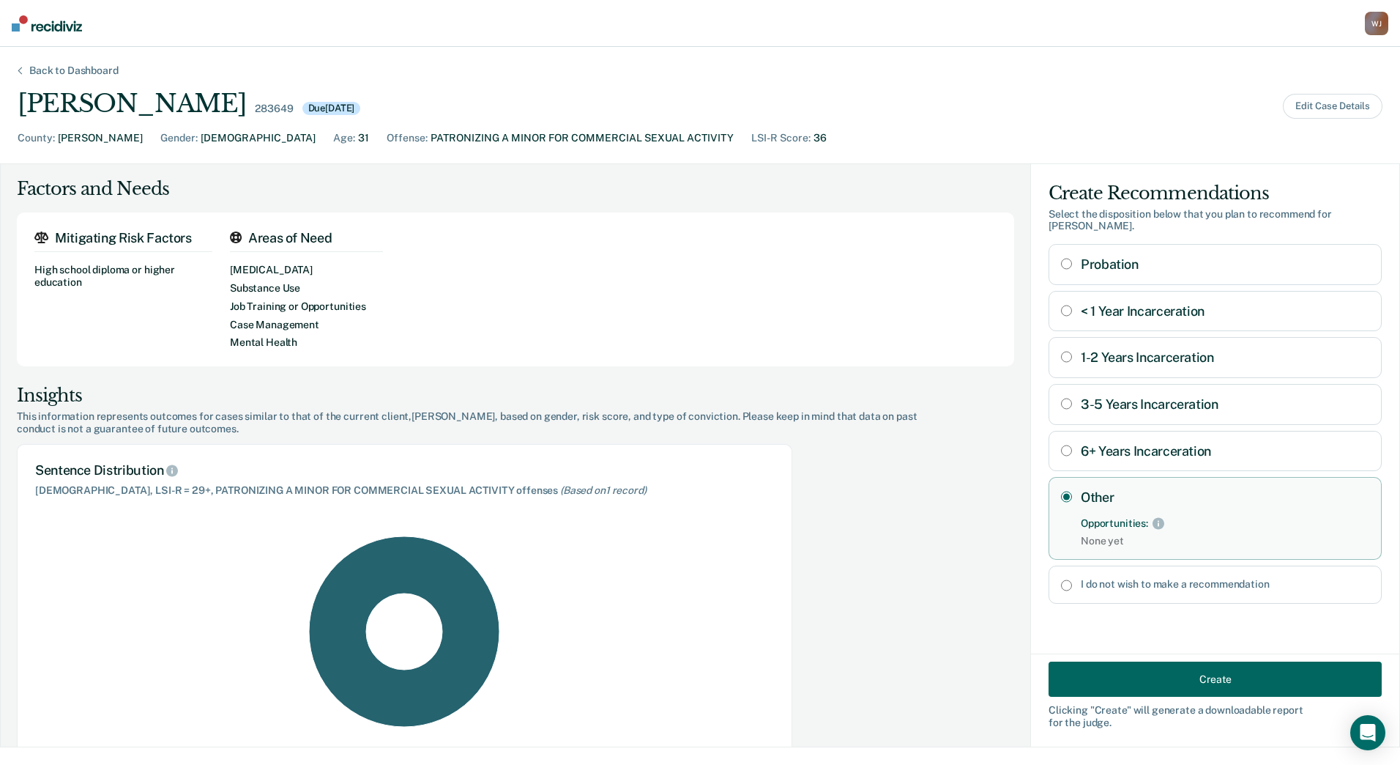  What do you see at coordinates (298, 288) in the screenshot?
I see `div: Substance Use` at bounding box center [298, 288].